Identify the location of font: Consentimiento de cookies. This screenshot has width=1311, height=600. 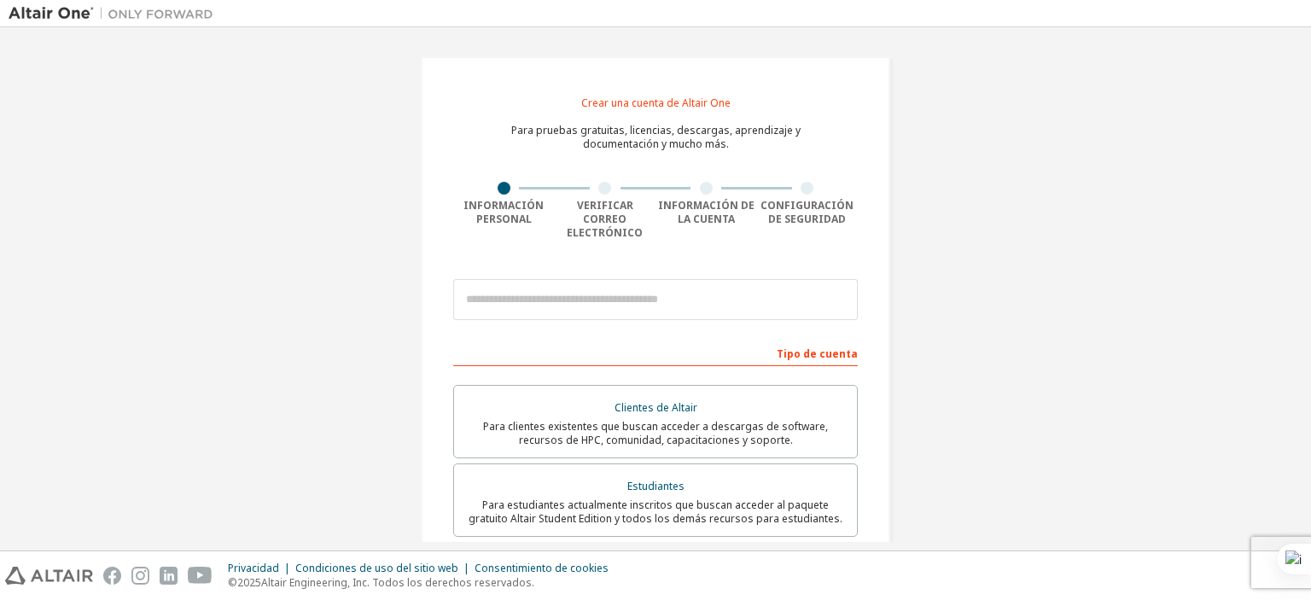
(541, 567).